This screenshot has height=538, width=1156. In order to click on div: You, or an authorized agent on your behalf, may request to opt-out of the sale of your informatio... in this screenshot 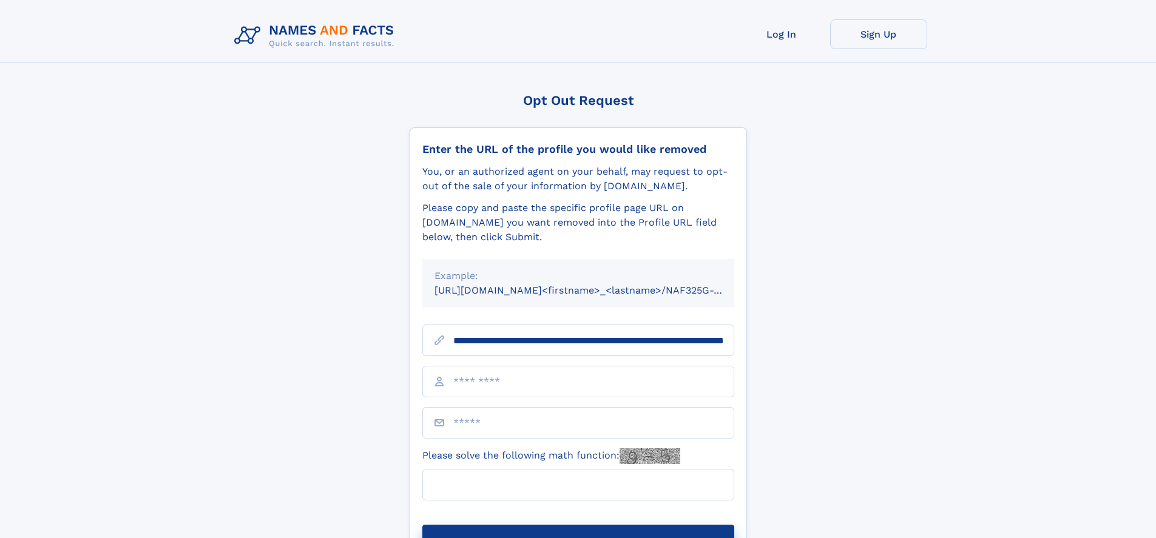, I will do `click(578, 179)`.